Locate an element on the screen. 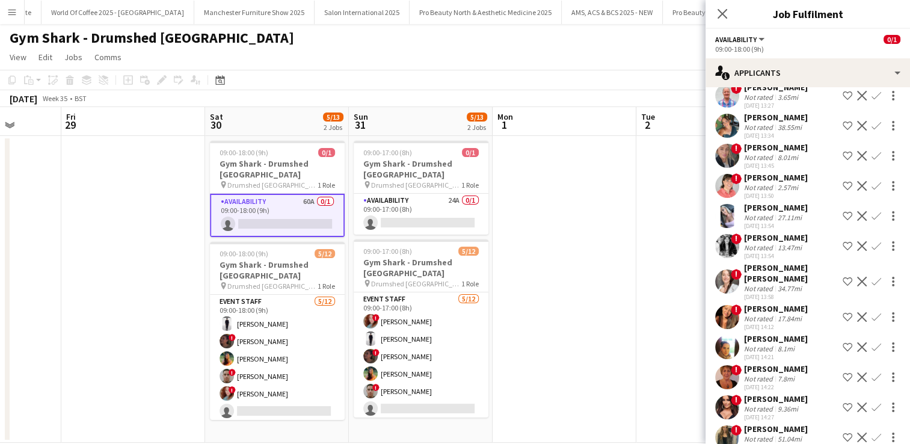 This screenshot has height=444, width=910. span: 2 is located at coordinates (647, 125).